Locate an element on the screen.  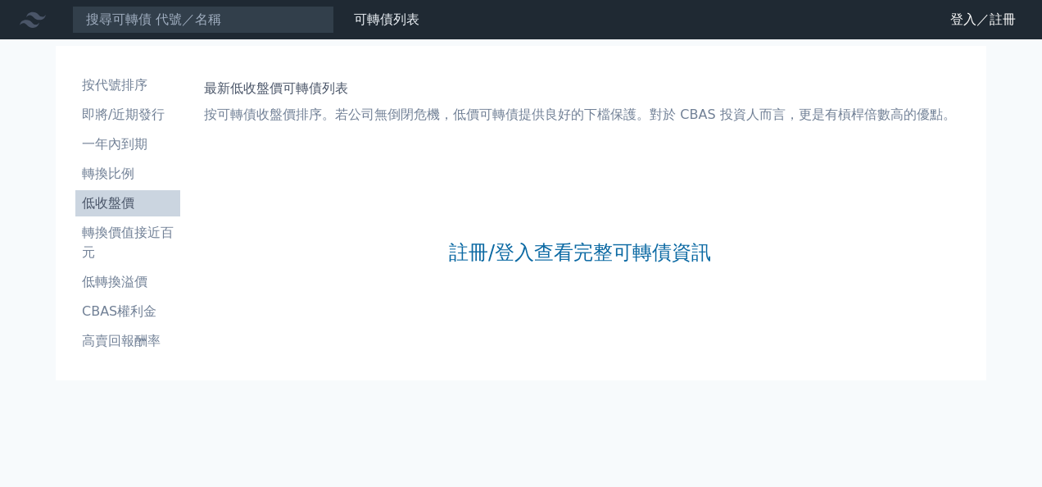
li: 高賣回報酬率 is located at coordinates (128, 341).